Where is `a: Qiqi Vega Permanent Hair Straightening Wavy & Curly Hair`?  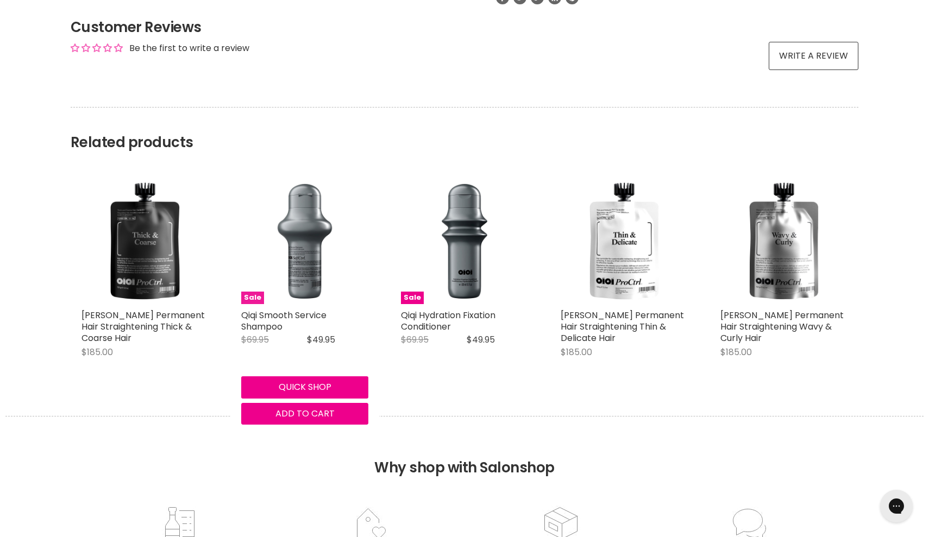
a: Qiqi Vega Permanent Hair Straightening Wavy & Curly Hair is located at coordinates (784, 241).